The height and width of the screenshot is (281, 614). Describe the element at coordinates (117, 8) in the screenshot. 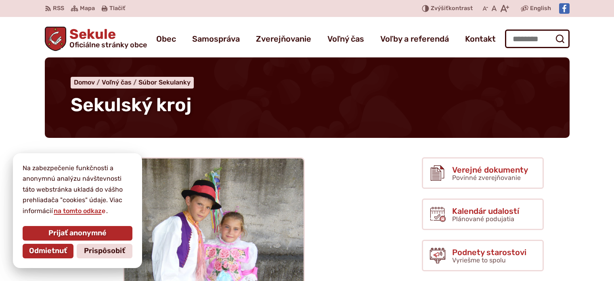

I see `span: Tlačiť` at that location.